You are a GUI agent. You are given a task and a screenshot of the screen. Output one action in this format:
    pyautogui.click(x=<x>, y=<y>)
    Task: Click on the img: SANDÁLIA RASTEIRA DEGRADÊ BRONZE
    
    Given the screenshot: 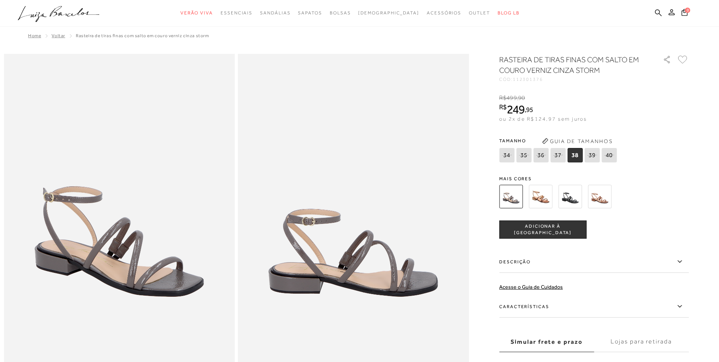 What is the action you would take?
    pyautogui.click(x=541, y=196)
    